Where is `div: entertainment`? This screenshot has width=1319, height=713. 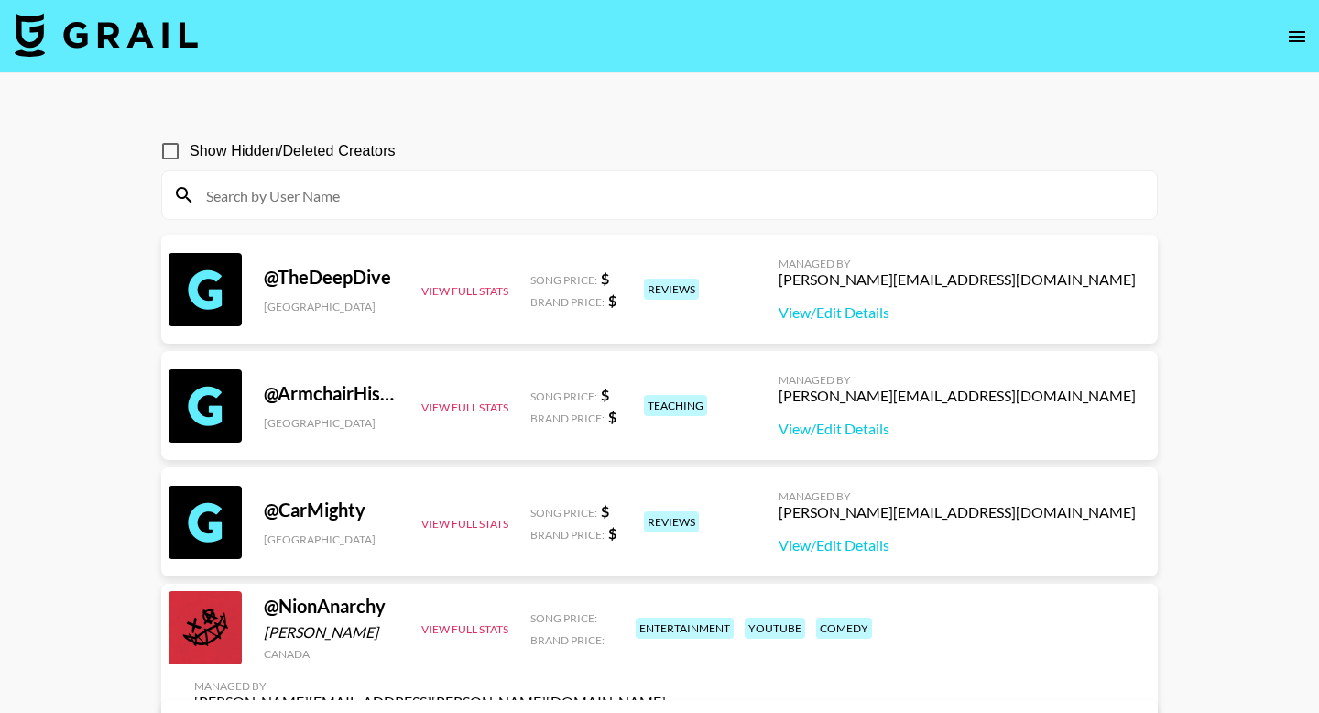
div: entertainment is located at coordinates (684, 627).